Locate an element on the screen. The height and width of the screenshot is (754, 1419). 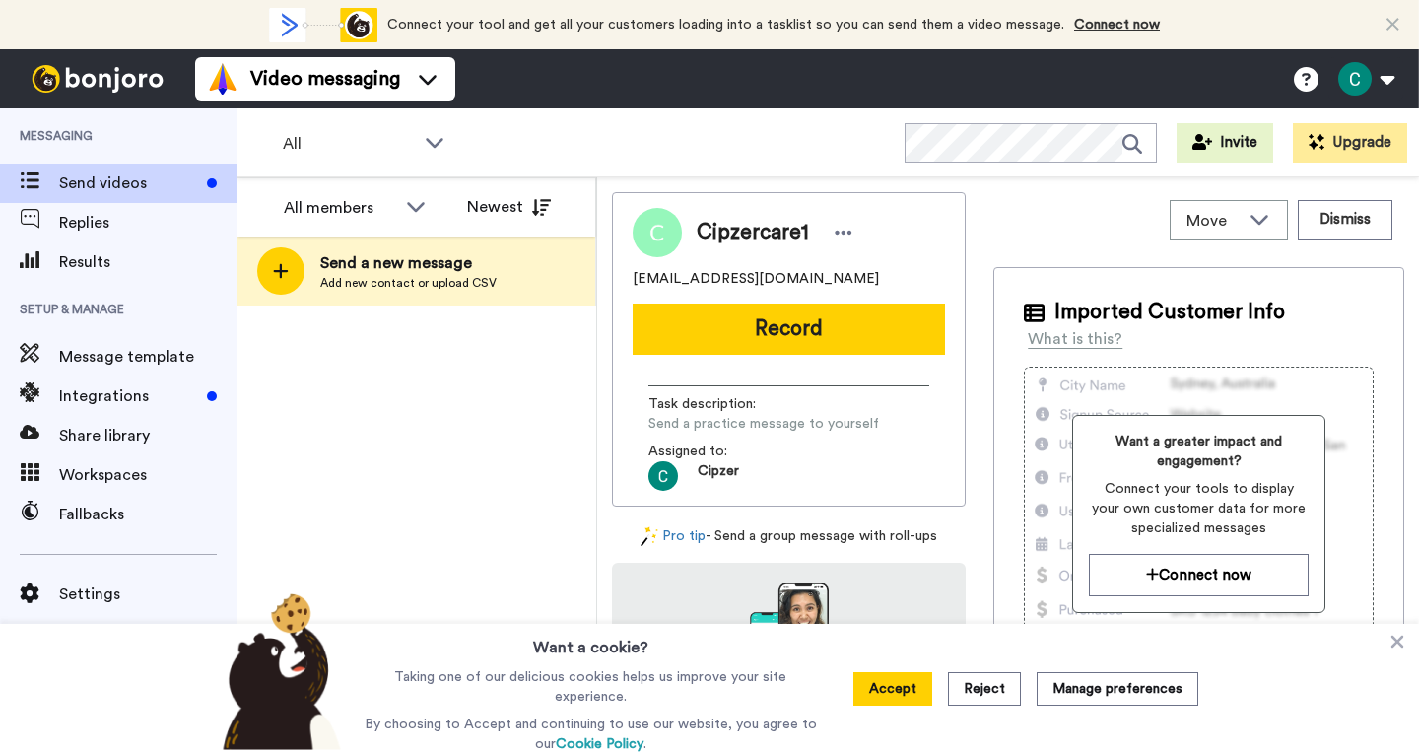
button: Newest is located at coordinates (508, 207).